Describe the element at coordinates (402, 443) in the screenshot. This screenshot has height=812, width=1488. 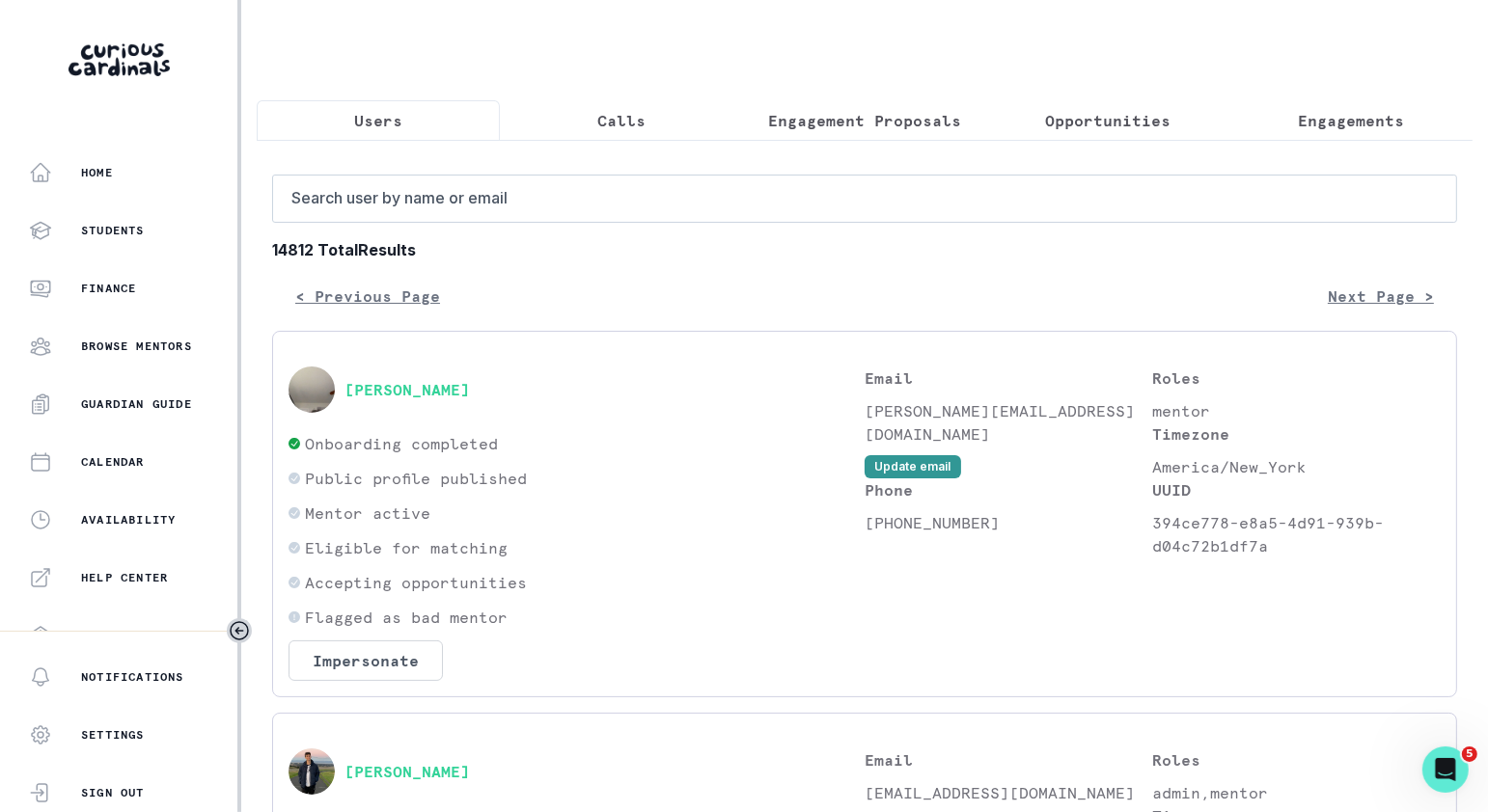
I see `p: Onboarding completed` at that location.